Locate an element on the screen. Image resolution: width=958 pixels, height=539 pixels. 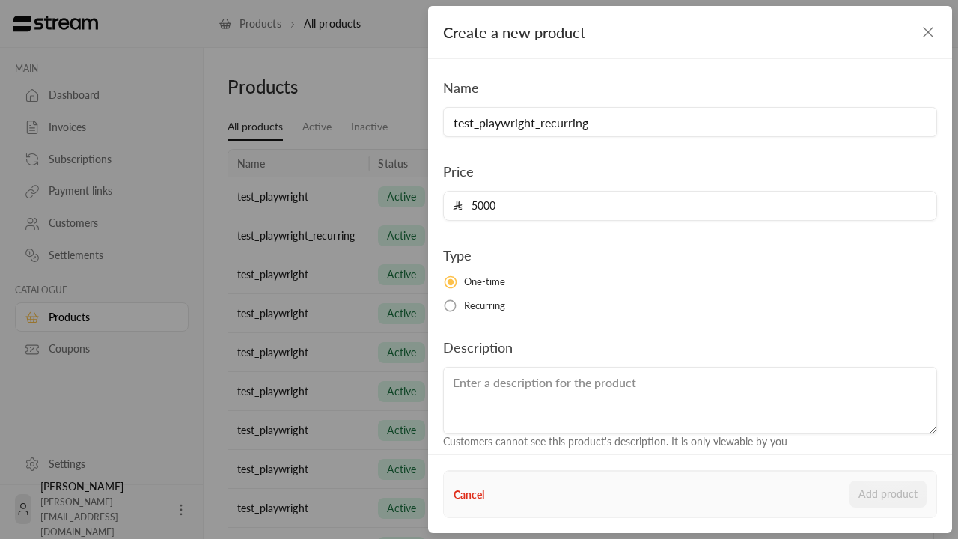
label: Type is located at coordinates (457, 255).